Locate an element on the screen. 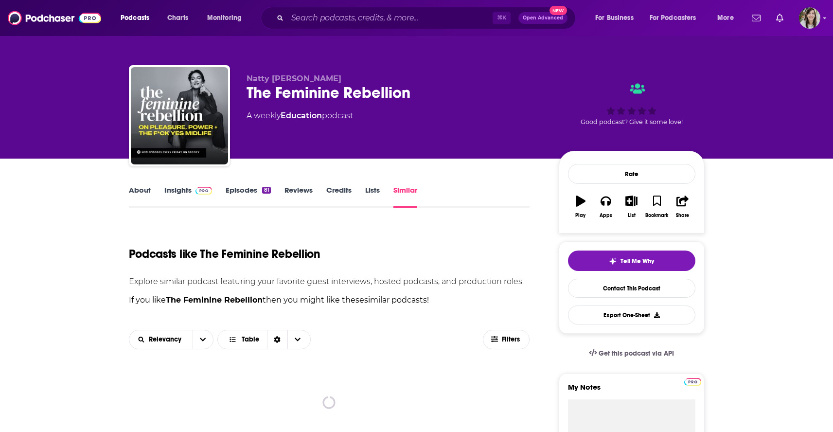 The height and width of the screenshot is (432, 833). span: Charts is located at coordinates (178, 18).